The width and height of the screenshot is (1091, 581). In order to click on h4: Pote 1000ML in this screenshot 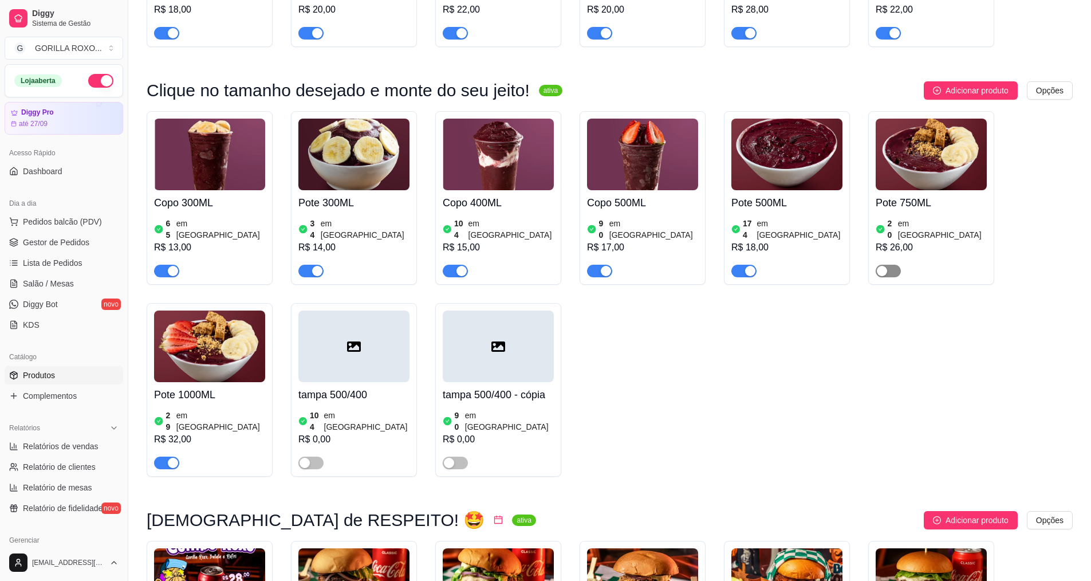, I will do `click(210, 395)`.